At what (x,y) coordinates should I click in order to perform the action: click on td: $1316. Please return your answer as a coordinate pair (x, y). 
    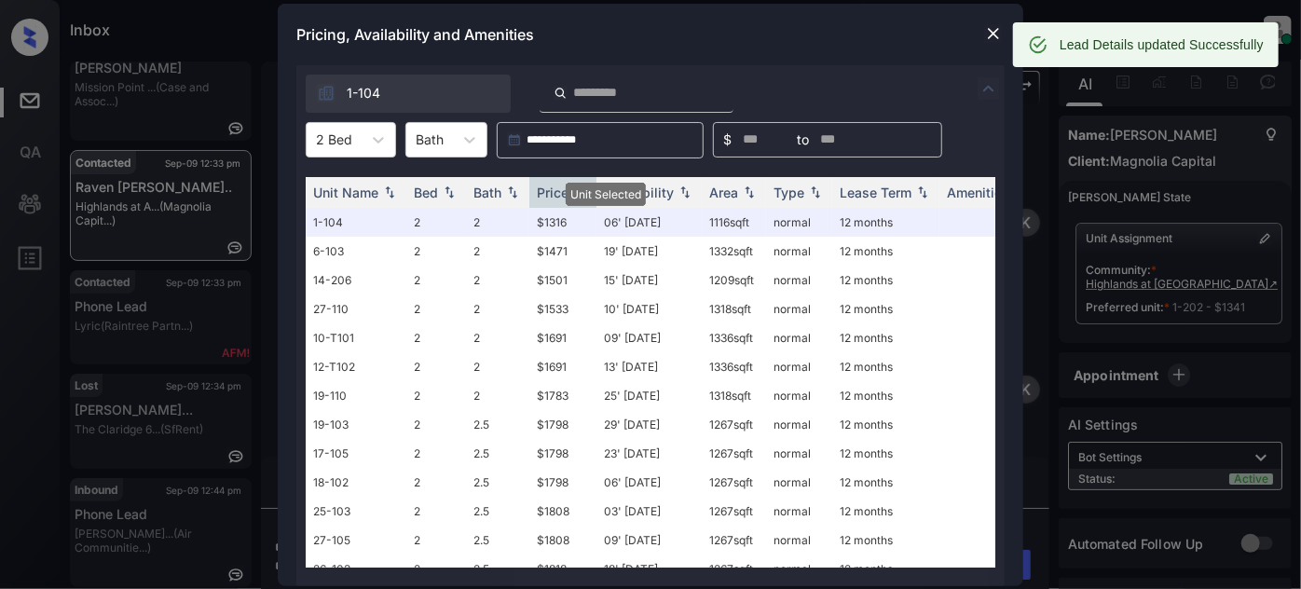
    Looking at the image, I should click on (563, 222).